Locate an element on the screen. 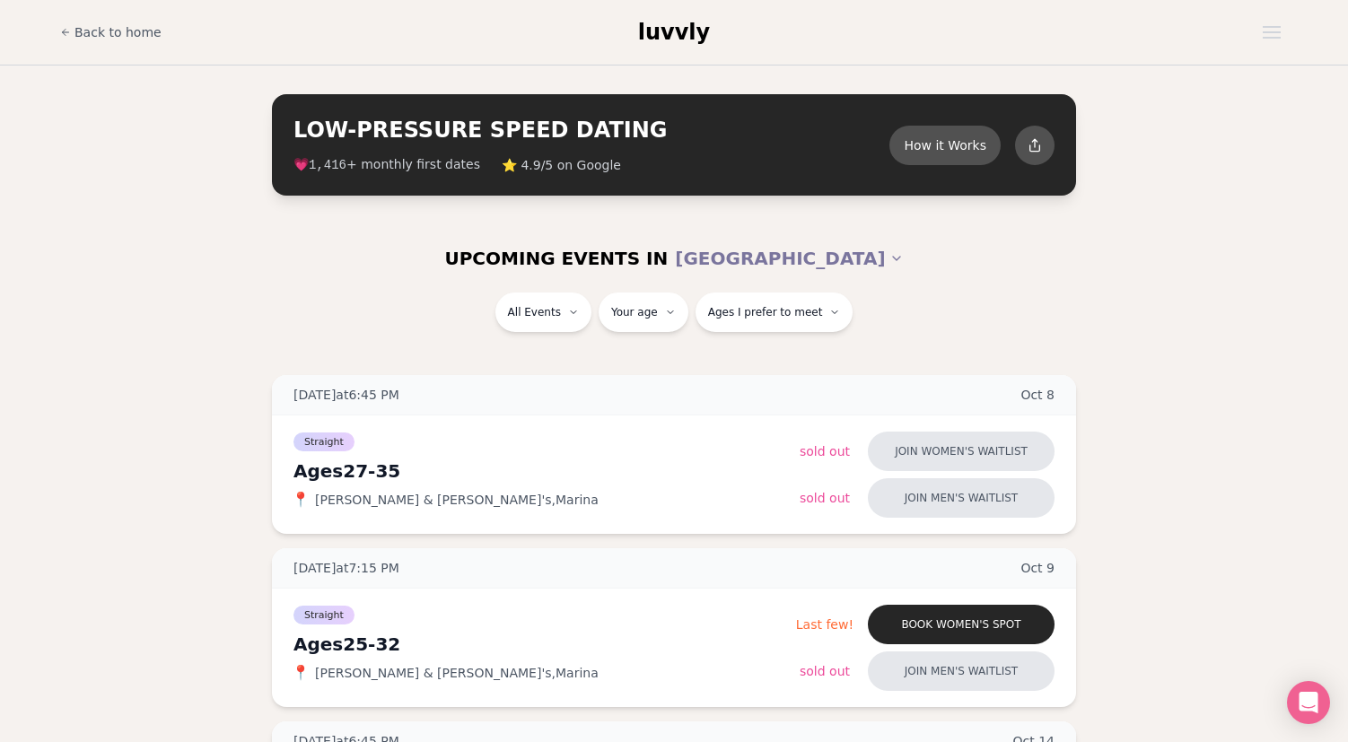  span: Oct 8 is located at coordinates (1038, 395).